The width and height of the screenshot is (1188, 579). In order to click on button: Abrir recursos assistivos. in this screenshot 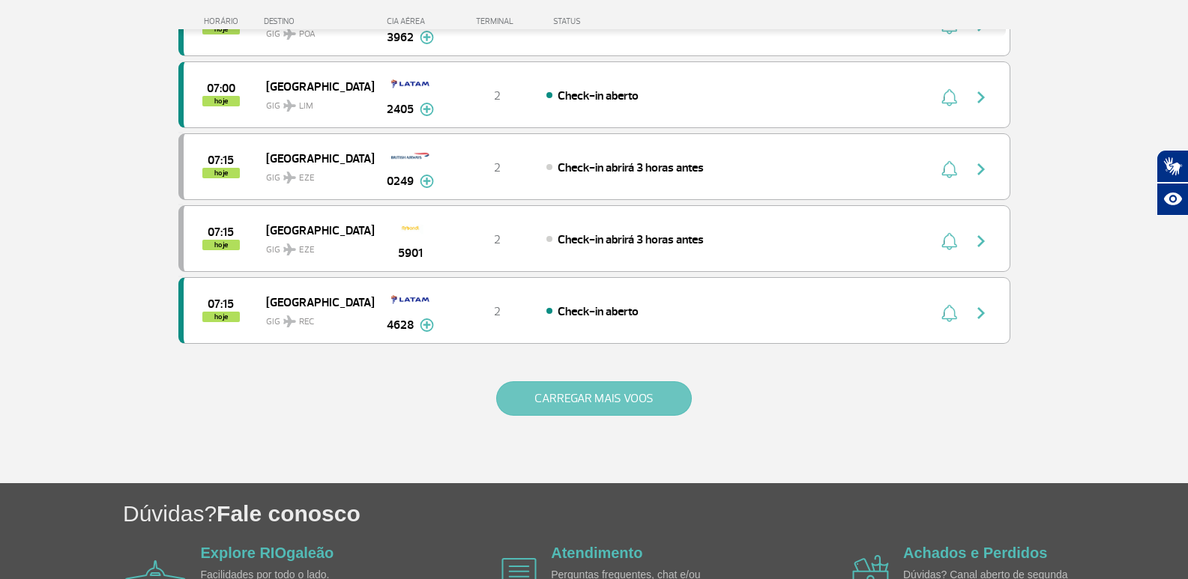, I will do `click(1172, 199)`.